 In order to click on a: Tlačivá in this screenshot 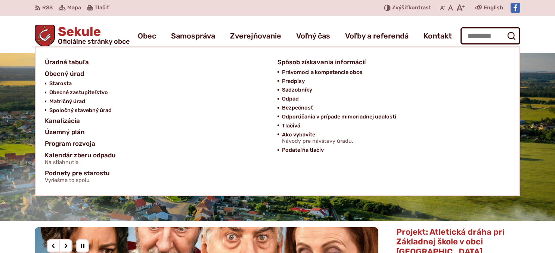, I will do `click(391, 126)`.